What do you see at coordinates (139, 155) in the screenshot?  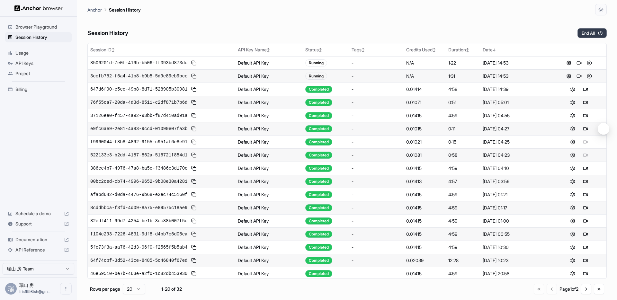 I see `span: 522133e3-b2dd-4187-862a-516721f854d1` at bounding box center [139, 155].